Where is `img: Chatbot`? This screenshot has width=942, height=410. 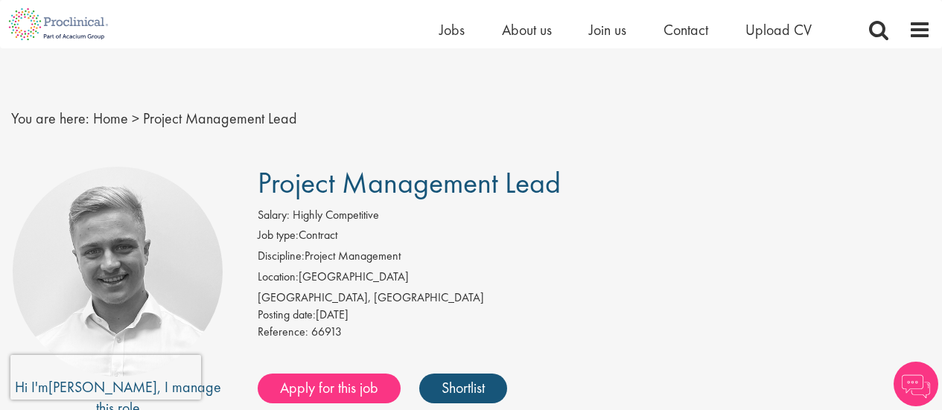 img: Chatbot is located at coordinates (916, 384).